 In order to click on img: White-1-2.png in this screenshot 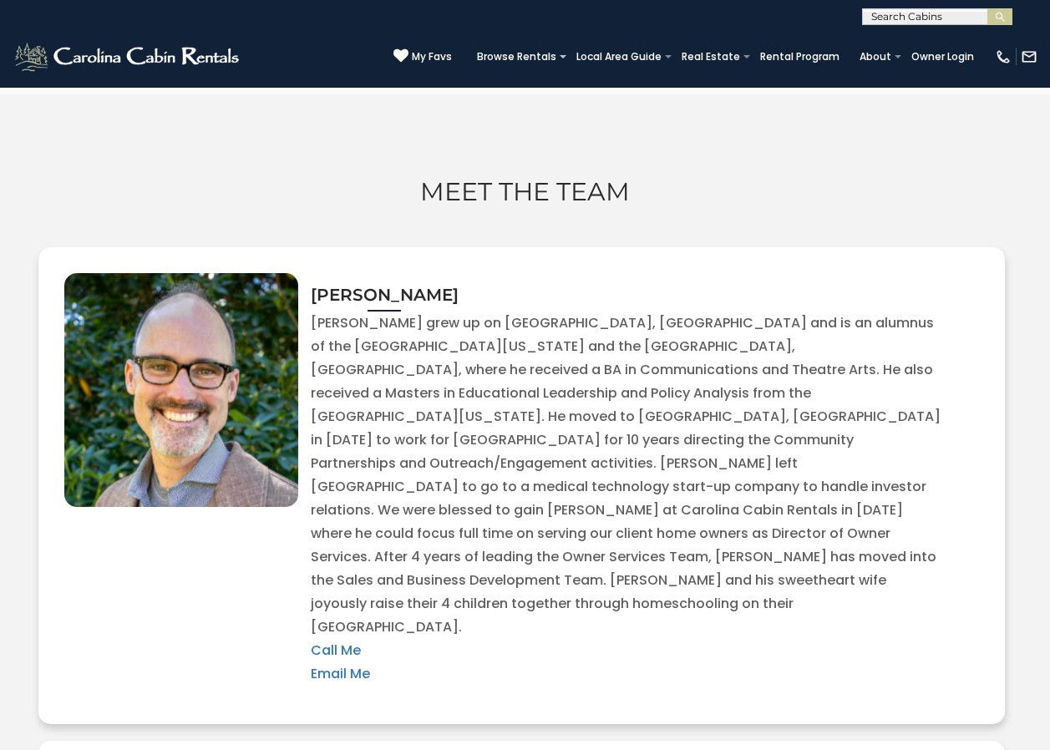, I will do `click(128, 57)`.